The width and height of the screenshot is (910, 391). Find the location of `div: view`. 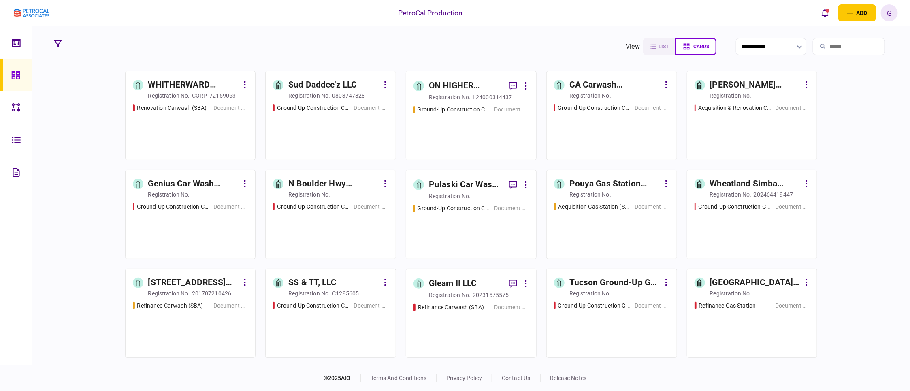

div: view is located at coordinates (633, 47).